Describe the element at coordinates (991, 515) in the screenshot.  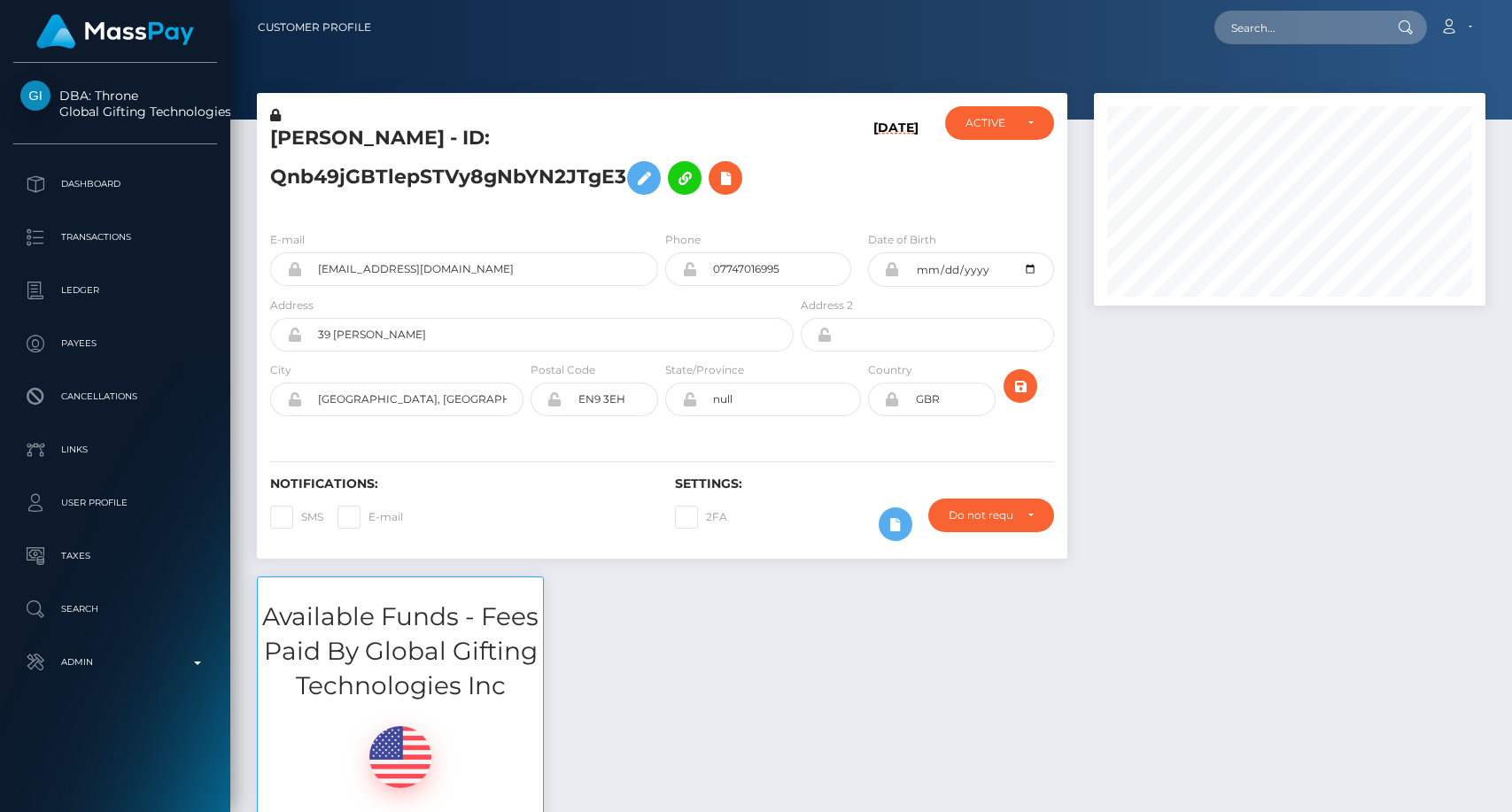
I see `button: Do not require` at that location.